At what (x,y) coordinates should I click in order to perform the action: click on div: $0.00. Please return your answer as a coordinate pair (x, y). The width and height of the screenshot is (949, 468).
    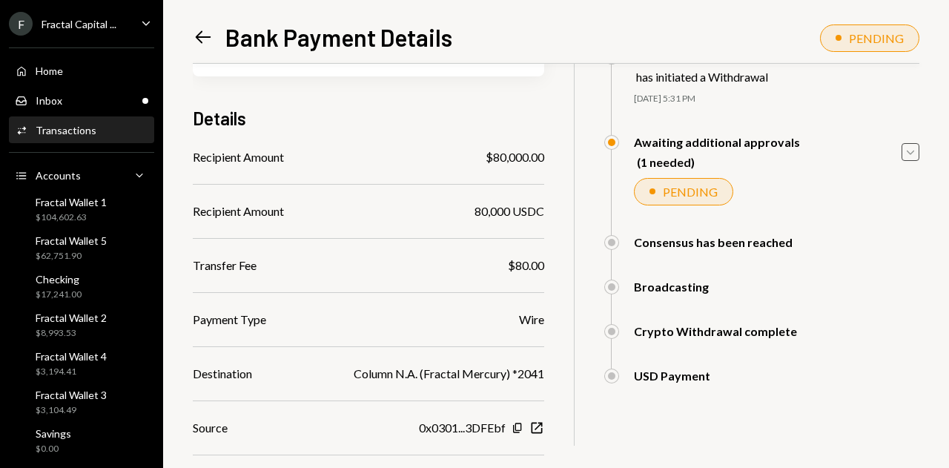
    Looking at the image, I should click on (53, 449).